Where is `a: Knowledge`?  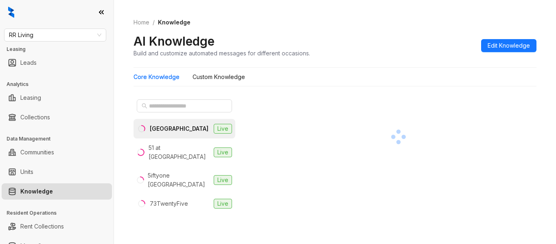
a: Knowledge is located at coordinates (37, 191).